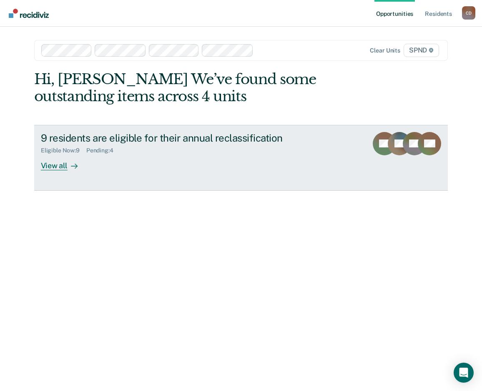 This screenshot has width=482, height=391. Describe the element at coordinates (64, 162) in the screenshot. I see `div: View all` at that location.